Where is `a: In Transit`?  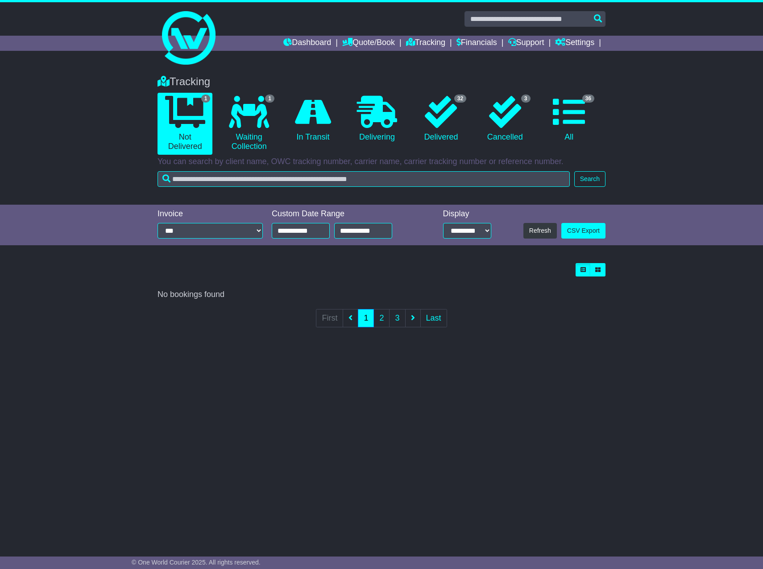 a: In Transit is located at coordinates (313, 119).